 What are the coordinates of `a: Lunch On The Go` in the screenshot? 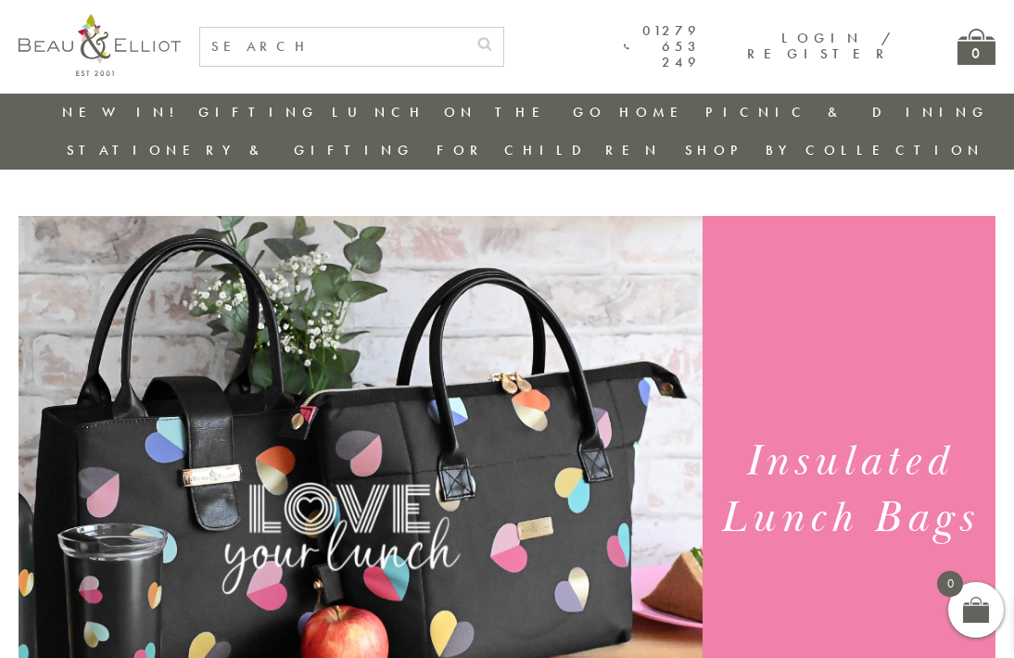 It's located at (469, 112).